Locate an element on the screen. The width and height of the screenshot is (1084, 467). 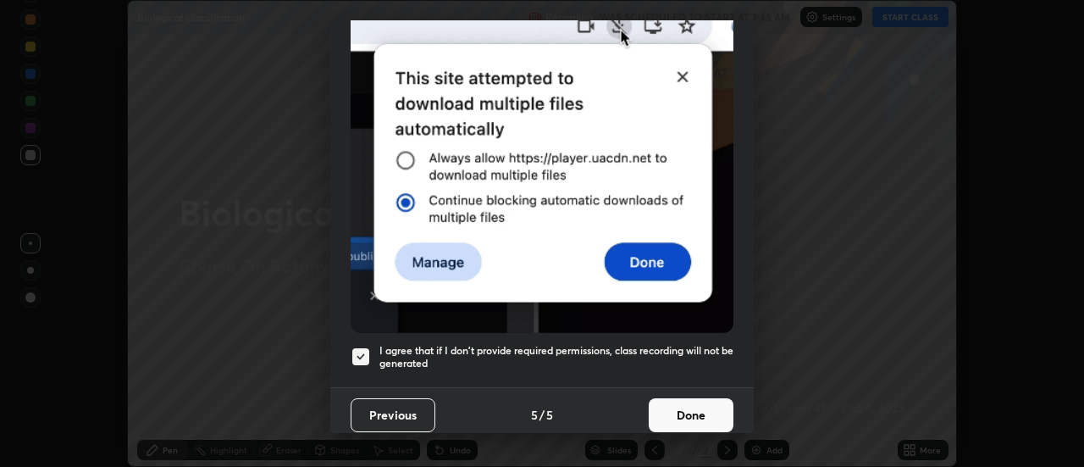
h5: I agree that if I don't provide required permissions, class recording will not be generated is located at coordinates (557, 357).